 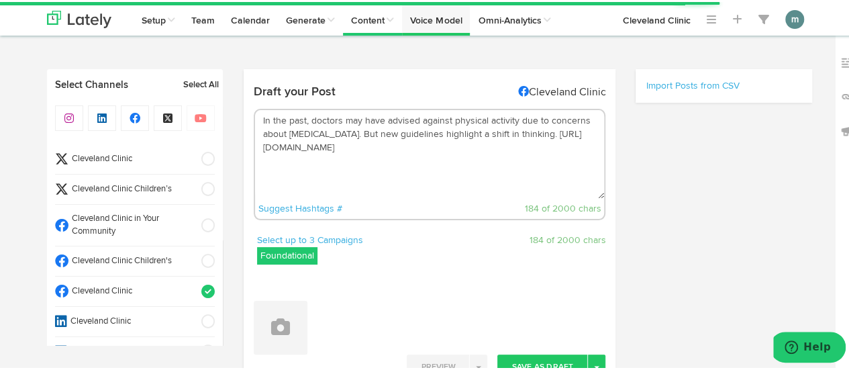 What do you see at coordinates (130, 187) in the screenshot?
I see `span: Cleveland Clinic Children’s` at bounding box center [130, 187].